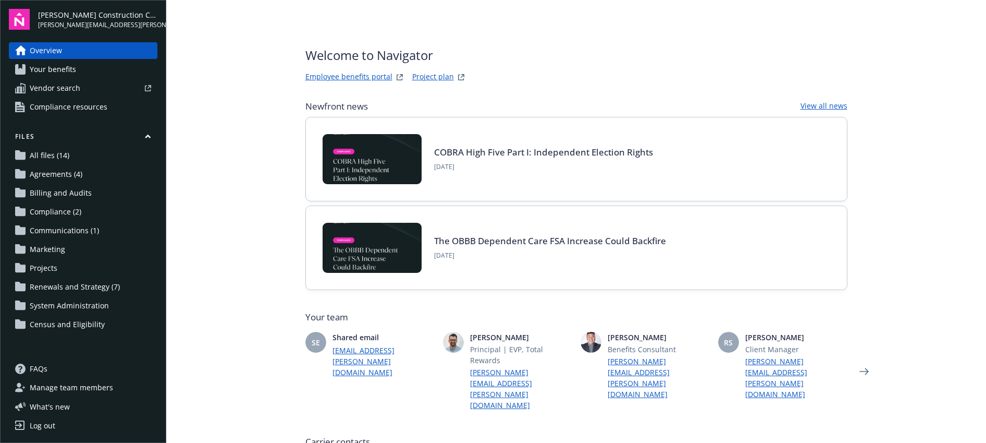 This screenshot has width=986, height=443. Describe the element at coordinates (83, 369) in the screenshot. I see `a: FAQs` at that location.